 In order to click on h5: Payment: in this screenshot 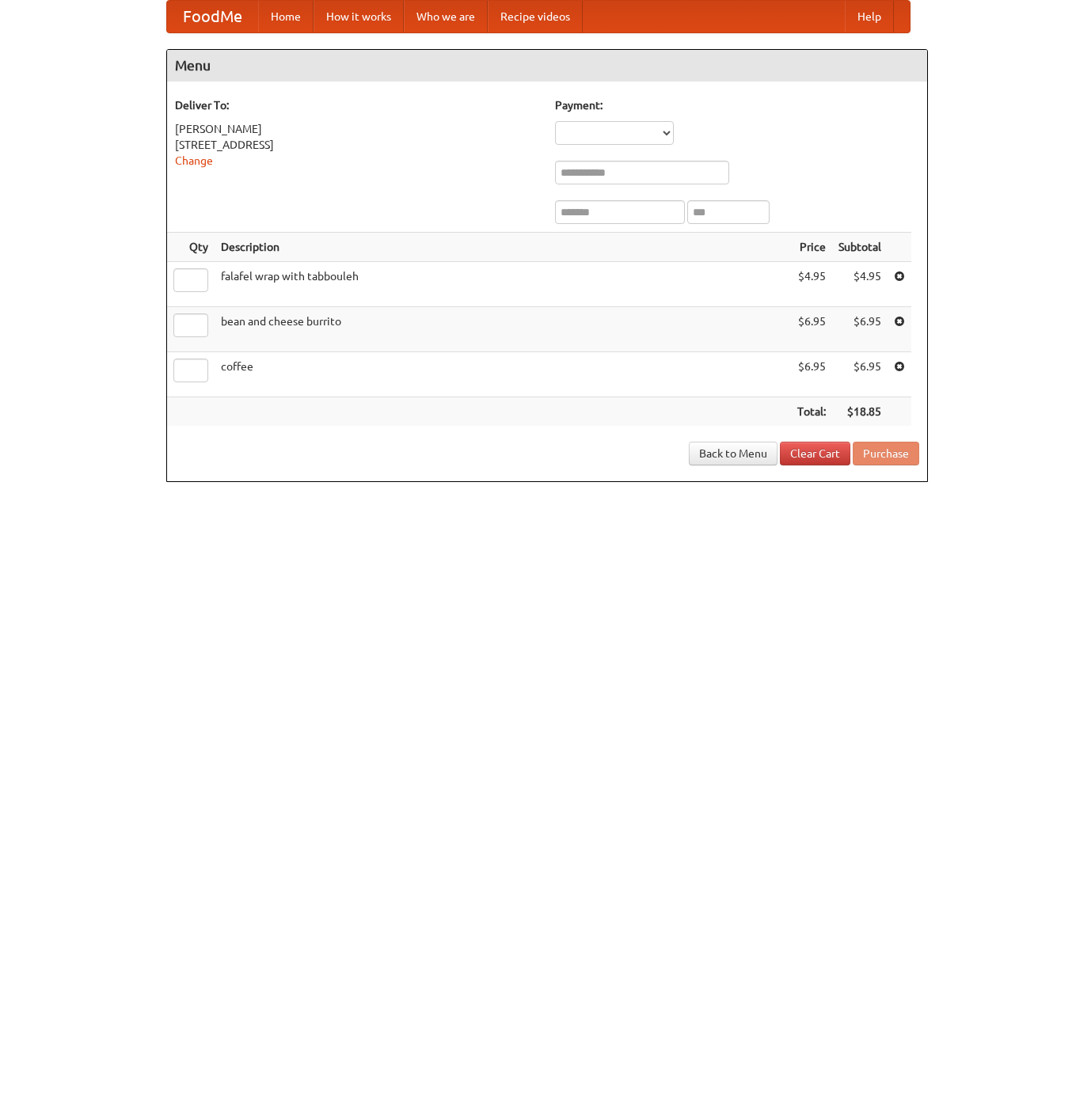, I will do `click(738, 106)`.